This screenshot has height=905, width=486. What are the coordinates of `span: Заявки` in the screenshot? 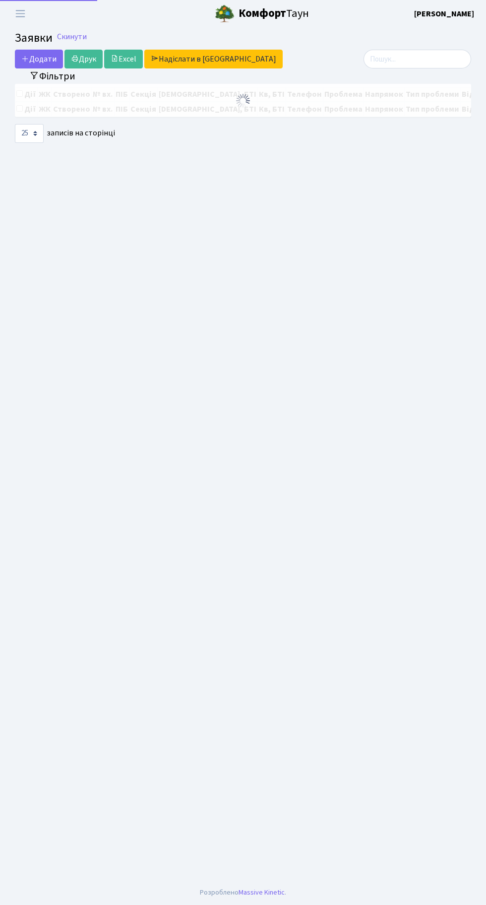 It's located at (34, 38).